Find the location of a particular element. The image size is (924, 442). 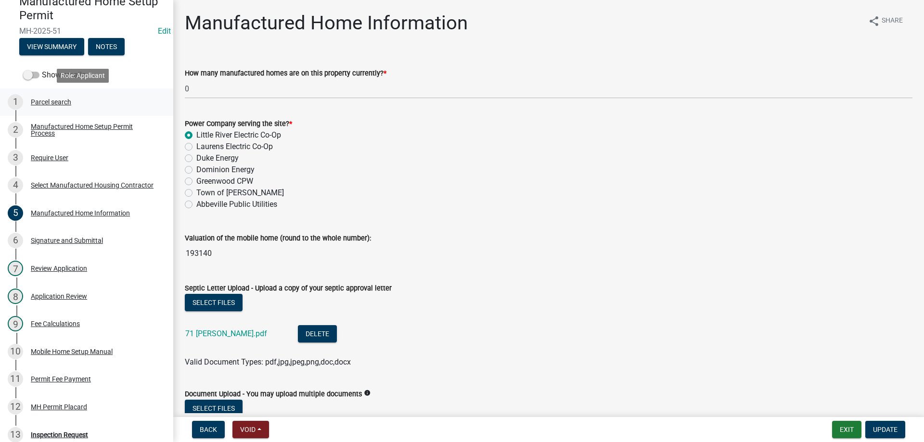

div: 7 is located at coordinates (15, 269).